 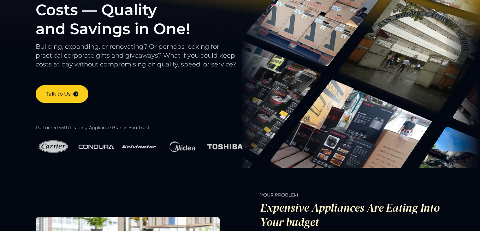 I want to click on p: Building, expanding, or renovating? Or perhaps looking for practical corporate gifts and giveaway..., so click(x=145, y=58).